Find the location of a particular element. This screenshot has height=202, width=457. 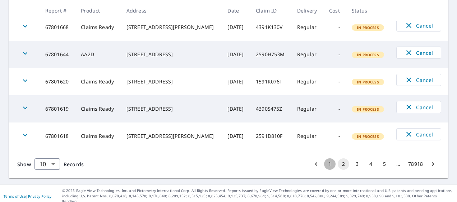

nav: pagination navigation is located at coordinates (374, 164).